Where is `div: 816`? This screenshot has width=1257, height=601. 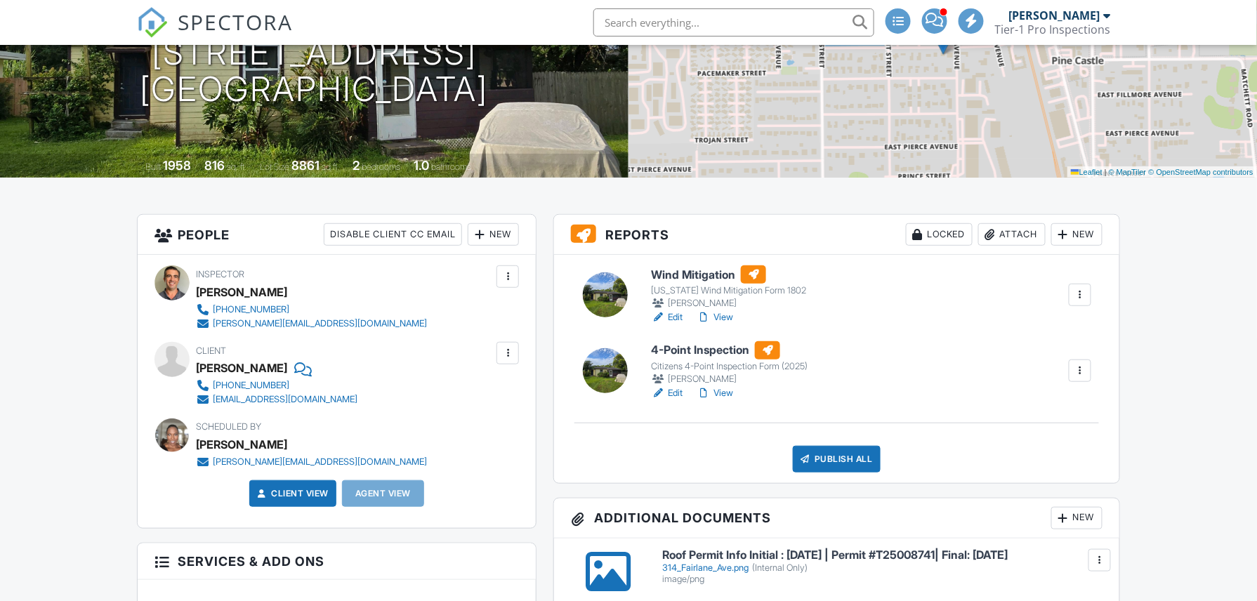
div: 816 is located at coordinates (215, 165).